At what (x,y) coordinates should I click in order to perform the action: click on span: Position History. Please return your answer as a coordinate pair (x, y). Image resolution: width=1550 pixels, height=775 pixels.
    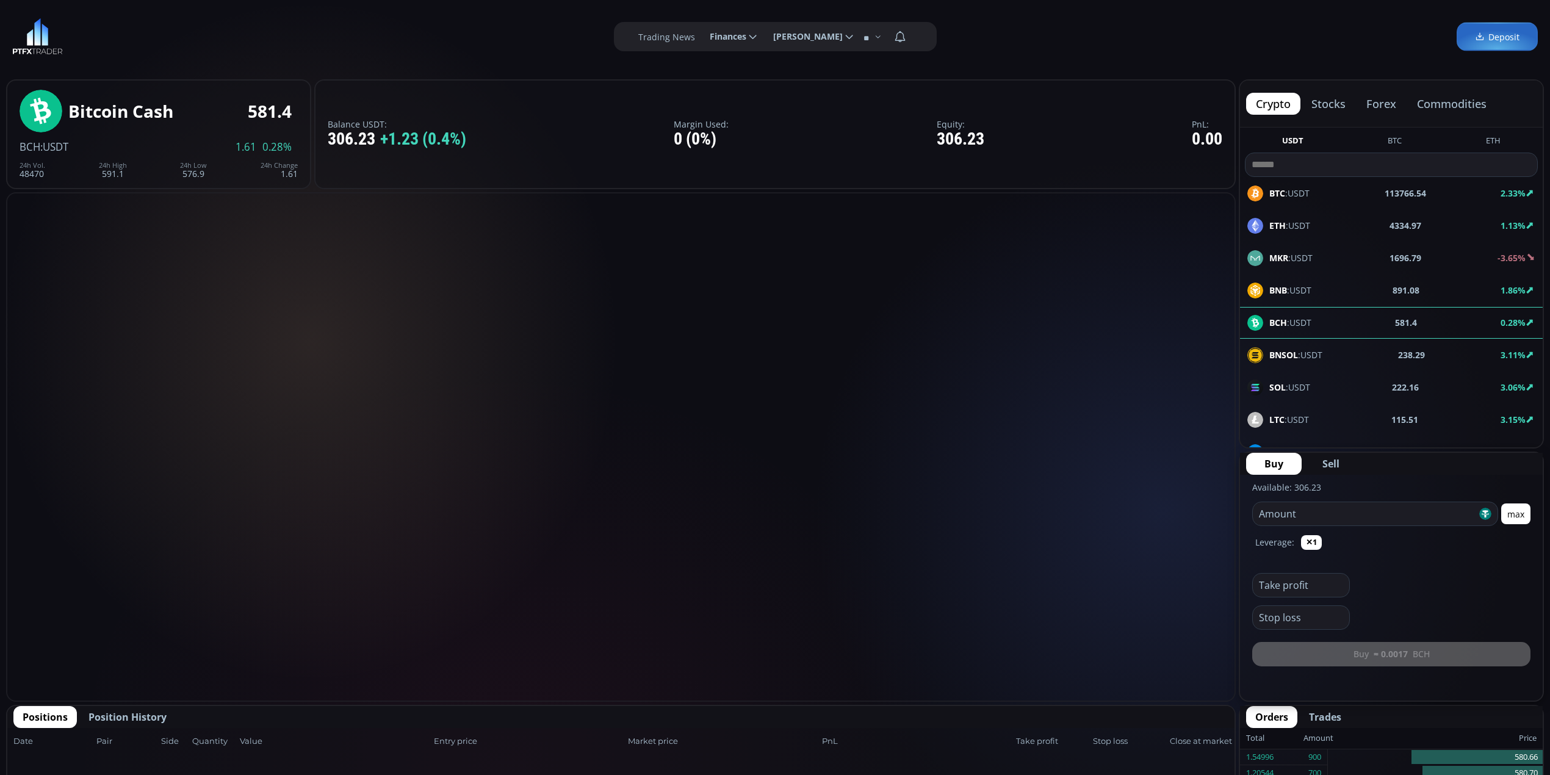
    Looking at the image, I should click on (128, 717).